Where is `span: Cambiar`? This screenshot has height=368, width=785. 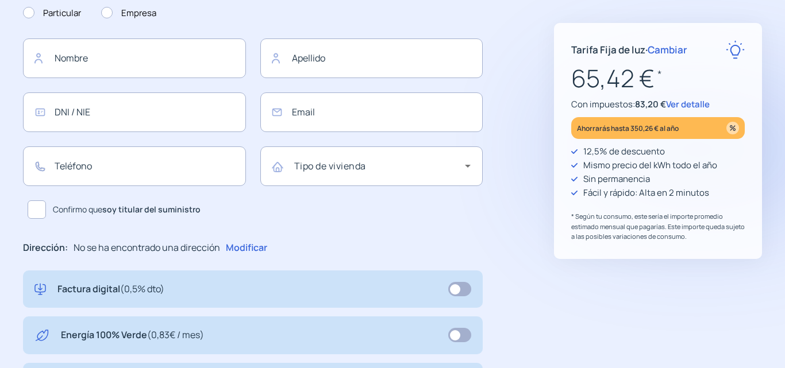
span: Cambiar is located at coordinates (667, 49).